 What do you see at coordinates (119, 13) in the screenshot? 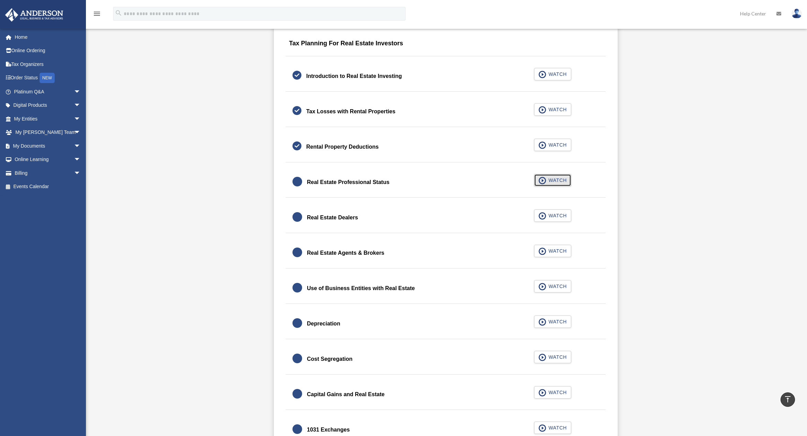
I see `i: search` at bounding box center [119, 13].